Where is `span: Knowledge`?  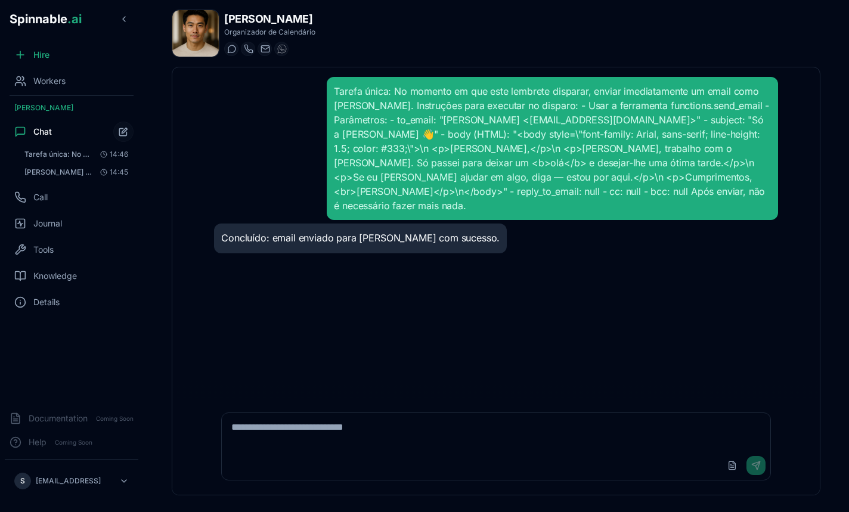
span: Knowledge is located at coordinates (55, 276).